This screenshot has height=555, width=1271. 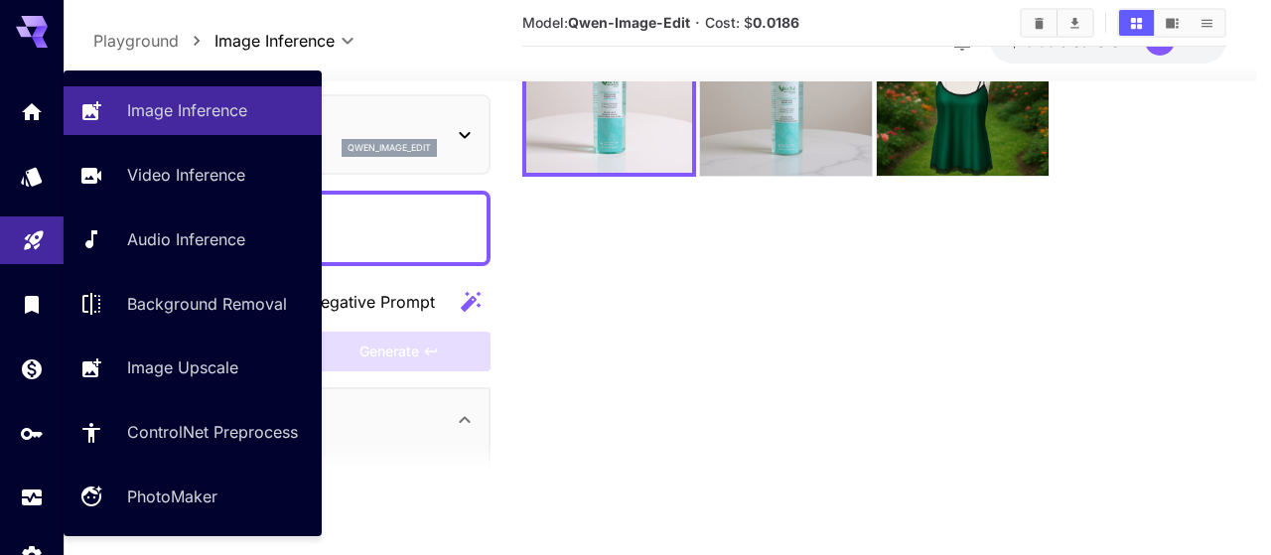 I want to click on img: 9k=, so click(x=609, y=89).